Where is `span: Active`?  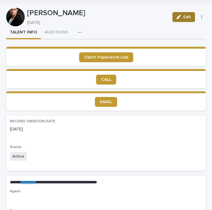 span: Active is located at coordinates (18, 156).